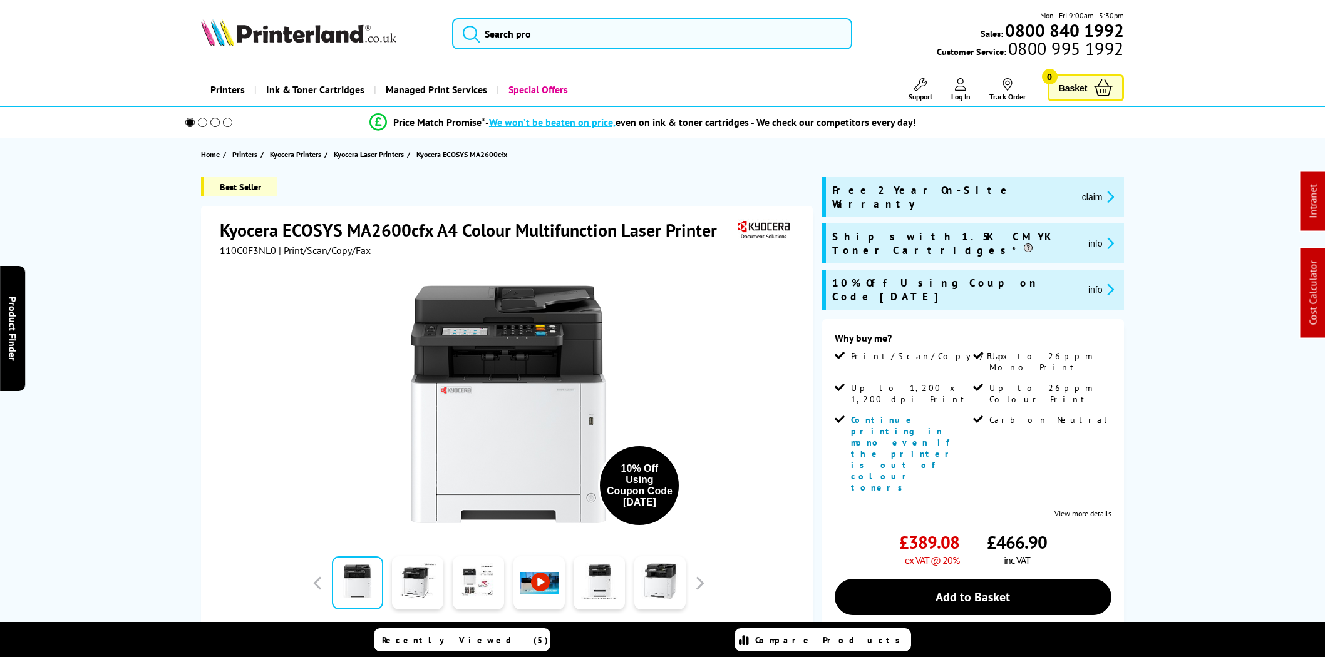  Describe the element at coordinates (1049, 362) in the screenshot. I see `span: Up to 26ppm Mono Print` at that location.